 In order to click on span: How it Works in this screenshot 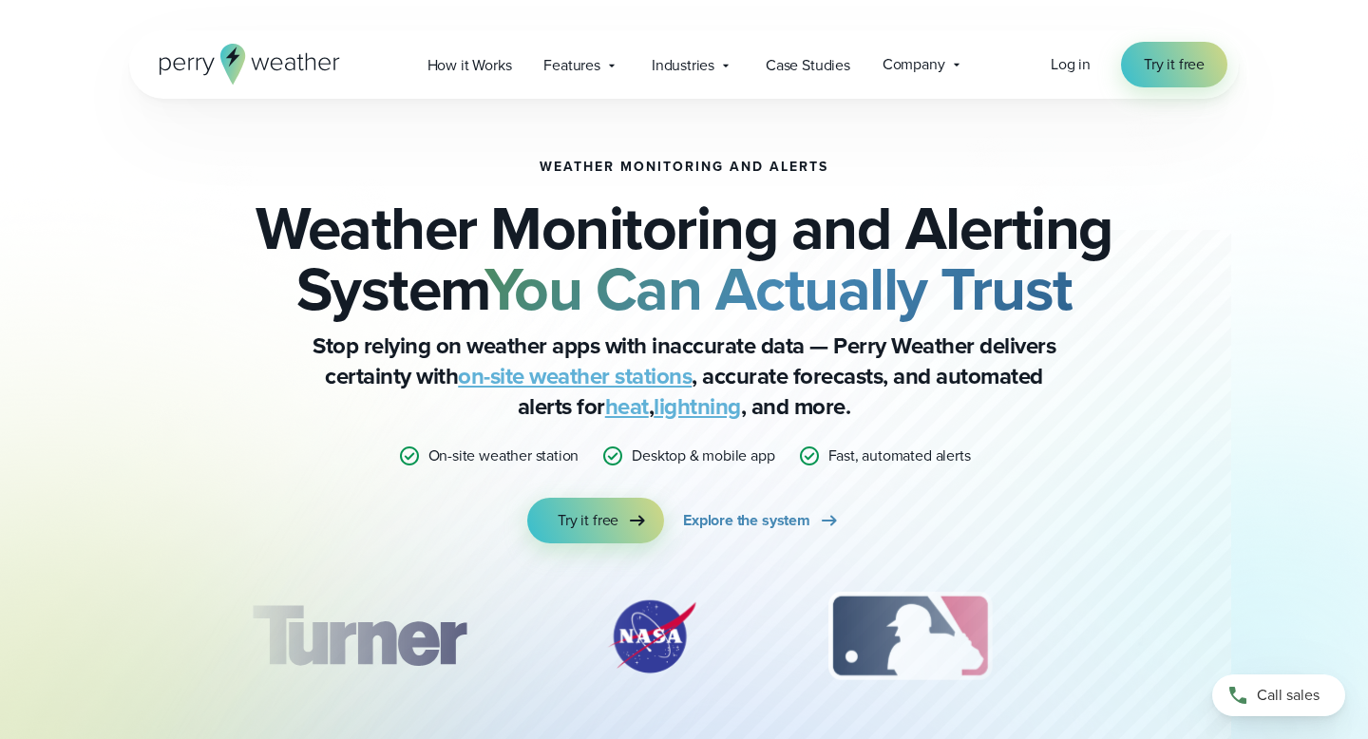, I will do `click(469, 66)`.